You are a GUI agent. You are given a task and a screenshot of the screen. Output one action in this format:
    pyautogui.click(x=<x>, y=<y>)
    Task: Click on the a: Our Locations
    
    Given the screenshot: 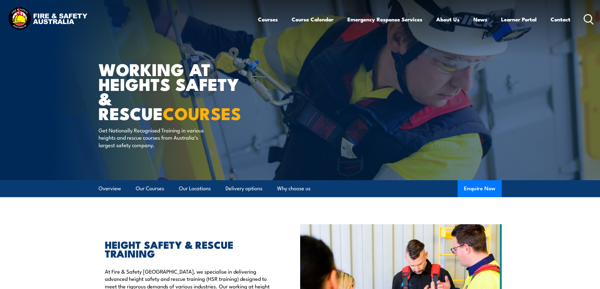 What is the action you would take?
    pyautogui.click(x=195, y=189)
    